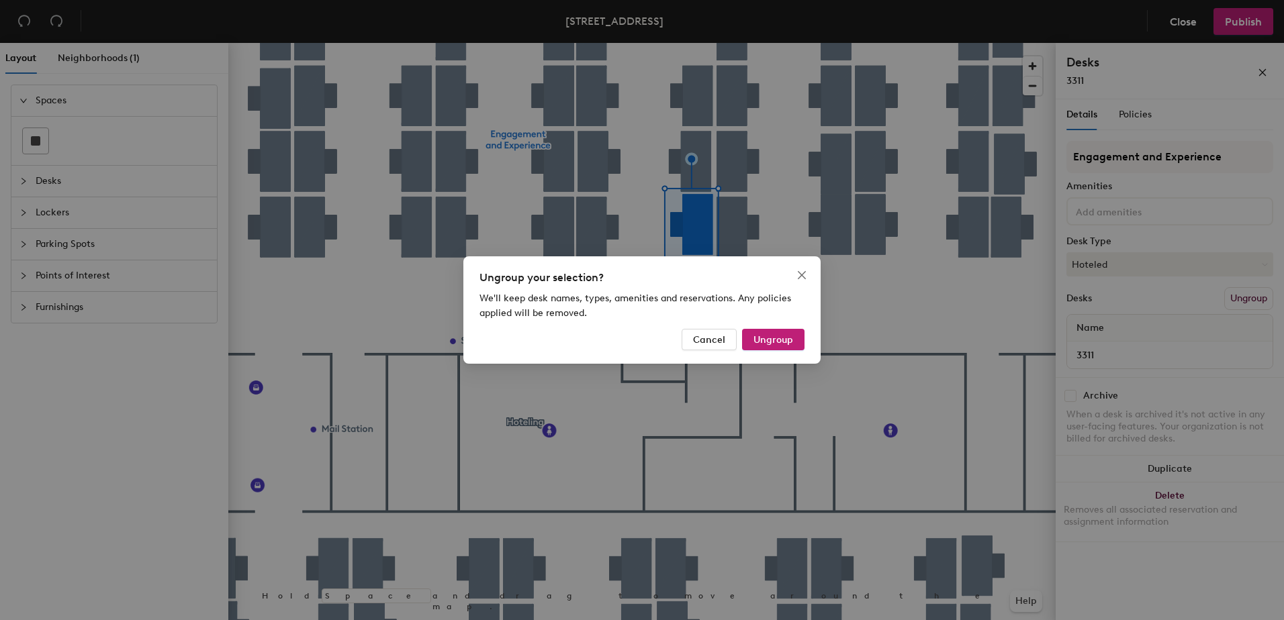  What do you see at coordinates (773, 340) in the screenshot?
I see `span: Ungroup` at bounding box center [773, 340].